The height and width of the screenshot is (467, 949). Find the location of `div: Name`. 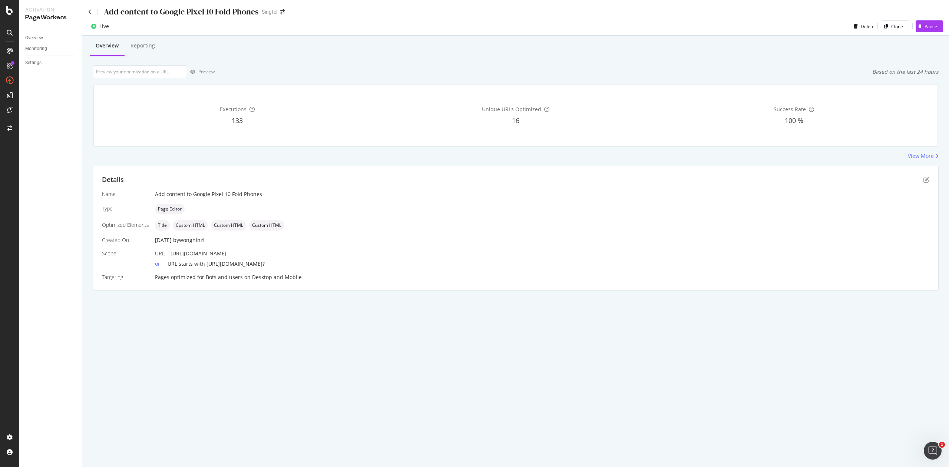

div: Name is located at coordinates (125, 194).